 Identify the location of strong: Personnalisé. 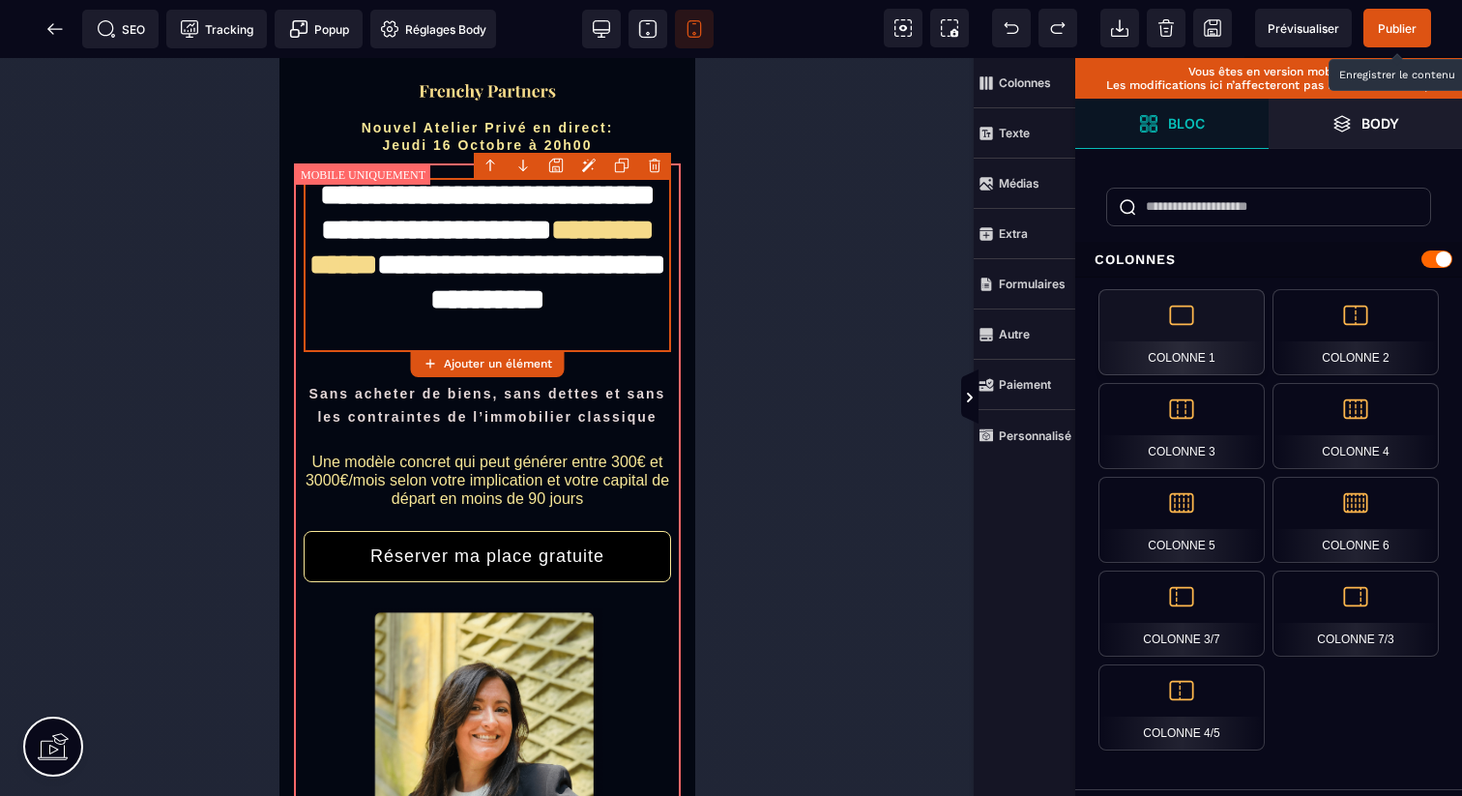
(1034, 435).